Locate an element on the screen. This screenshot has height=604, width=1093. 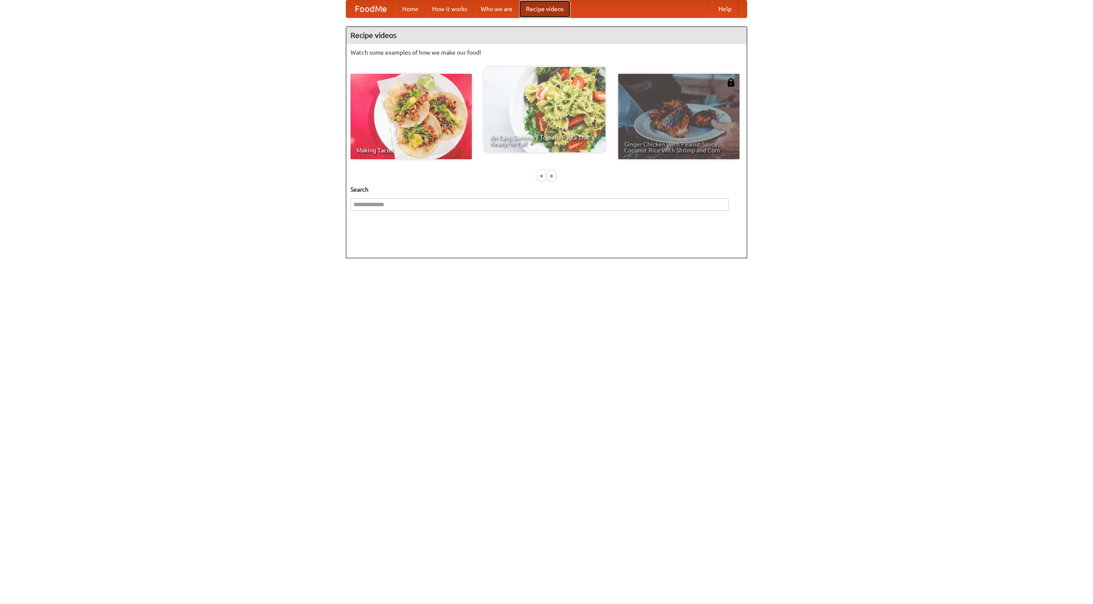
p: Watch some examples of how we make our food! is located at coordinates (546, 53).